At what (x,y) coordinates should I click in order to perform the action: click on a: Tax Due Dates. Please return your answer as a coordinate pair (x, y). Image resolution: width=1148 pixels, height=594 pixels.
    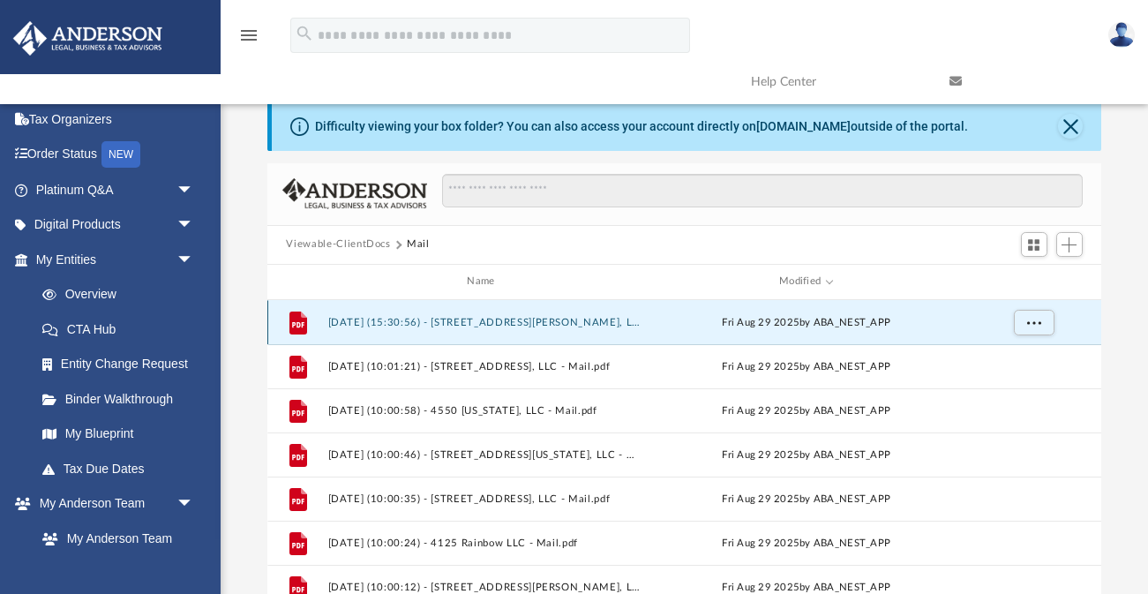
    Looking at the image, I should click on (123, 469).